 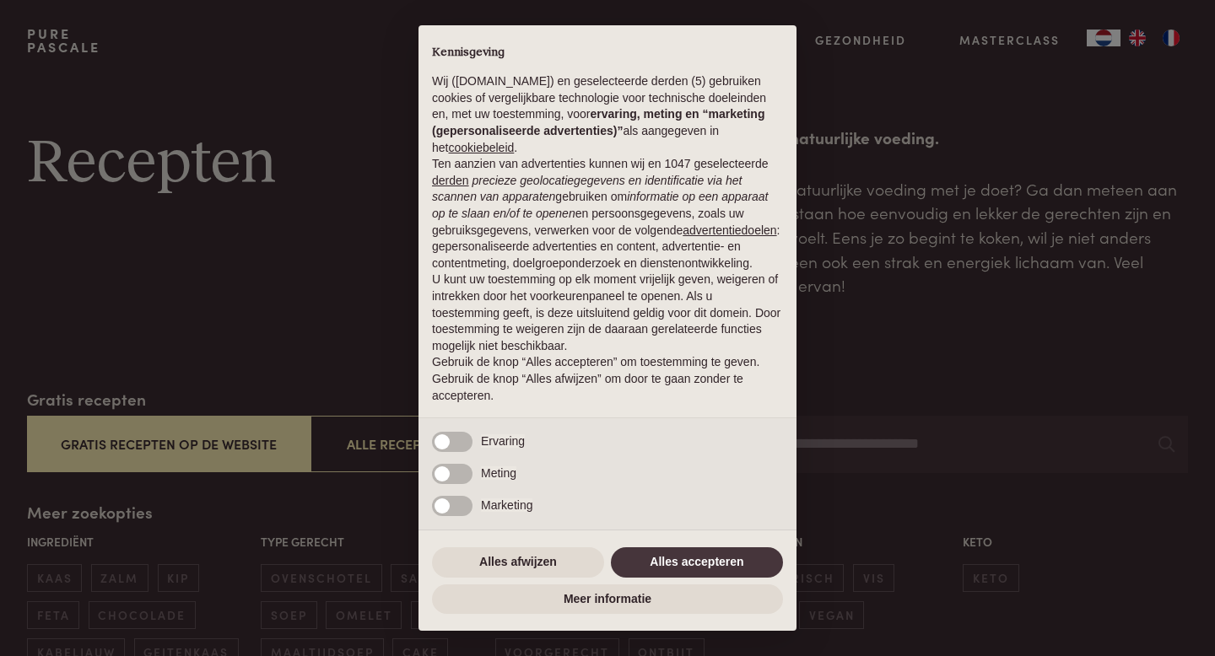 What do you see at coordinates (607, 600) in the screenshot?
I see `button: Meer informatie` at bounding box center [607, 600].